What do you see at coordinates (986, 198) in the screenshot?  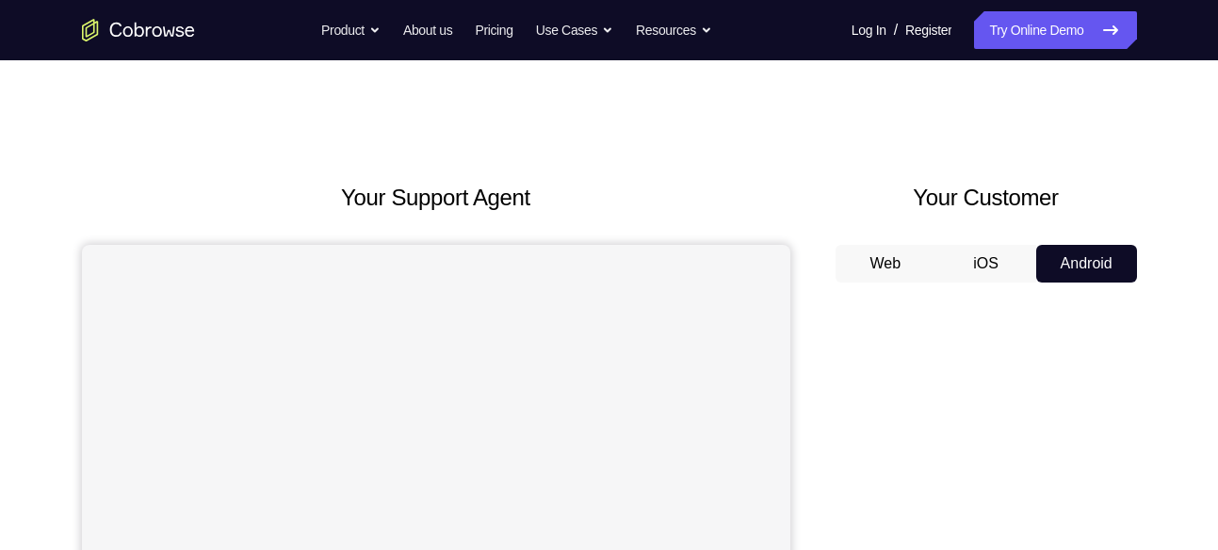 I see `h2: Your Customer` at bounding box center [986, 198].